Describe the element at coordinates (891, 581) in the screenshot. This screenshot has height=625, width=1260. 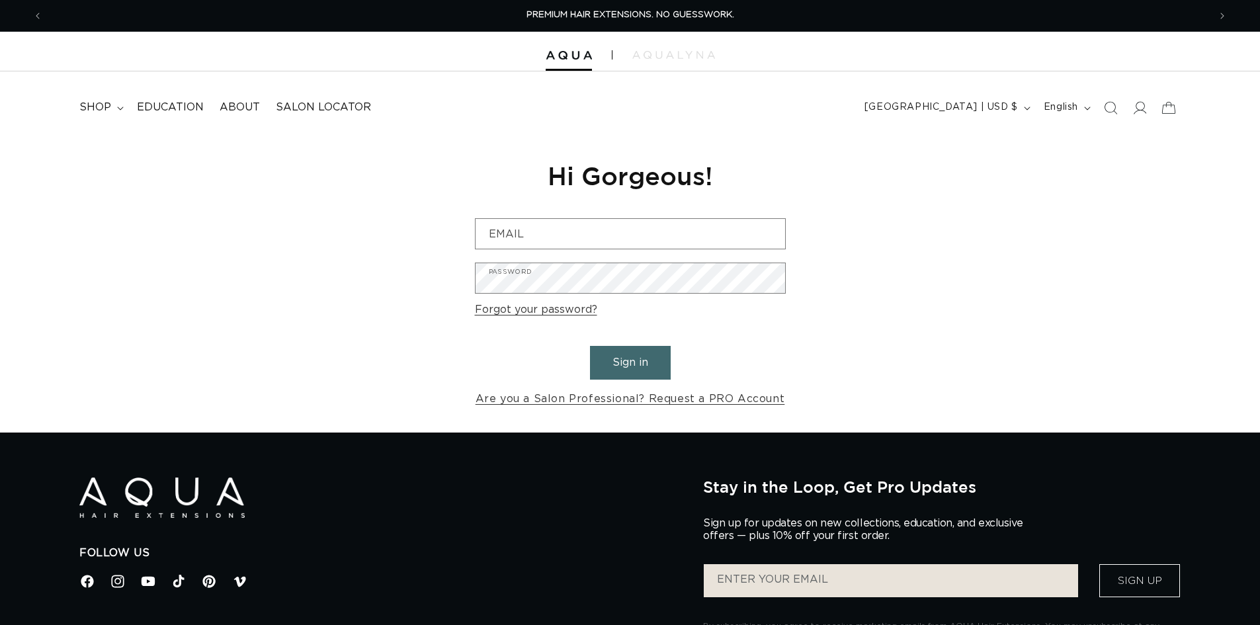
I see `input: ENTER YOUR EMAIL` at that location.